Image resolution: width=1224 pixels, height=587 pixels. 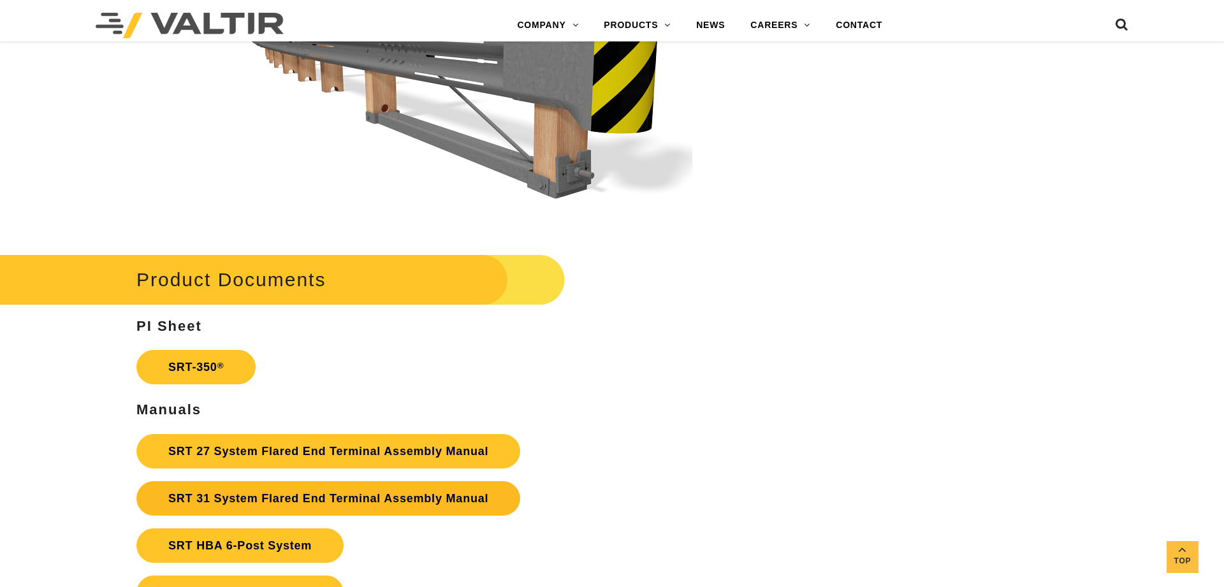 I want to click on a: SRT HBA 6-Post System, so click(x=240, y=546).